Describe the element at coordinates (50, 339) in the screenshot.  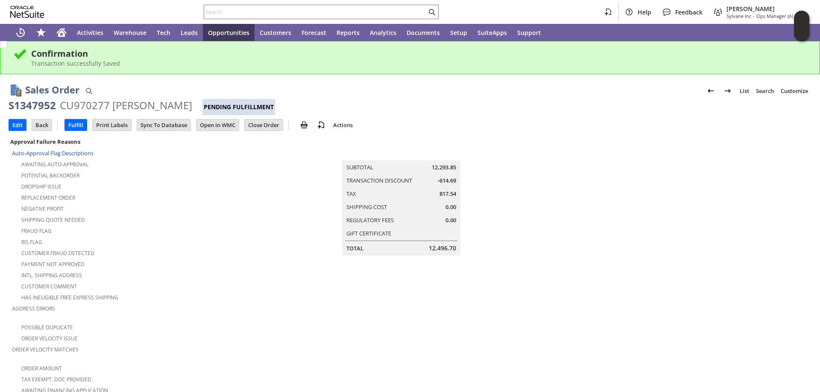
I see `a: Order Velocity Issue` at that location.